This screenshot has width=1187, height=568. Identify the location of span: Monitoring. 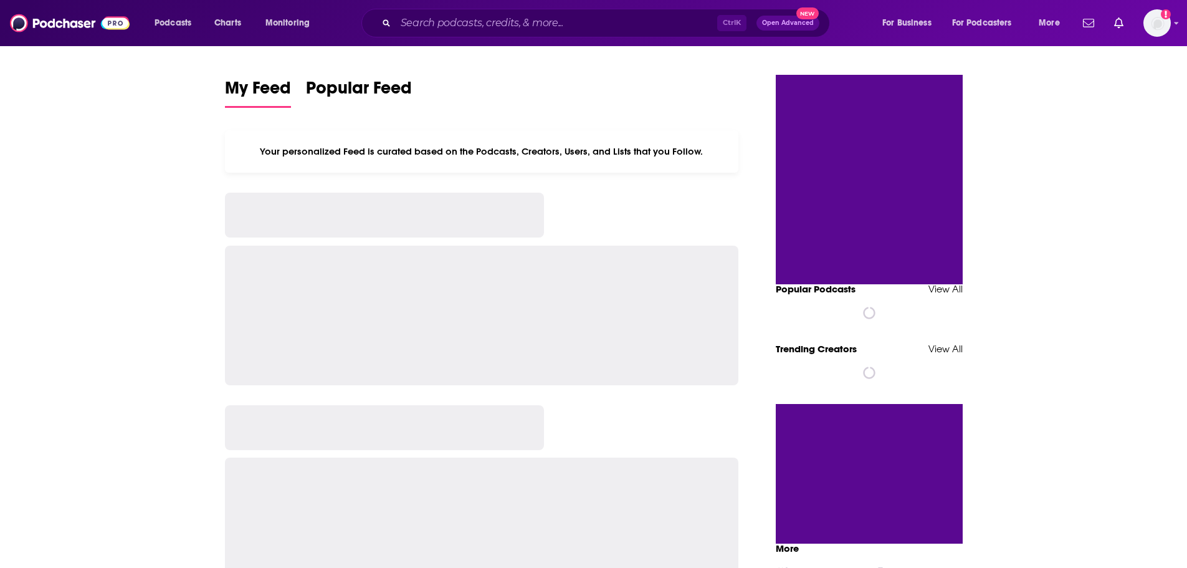
(287, 23).